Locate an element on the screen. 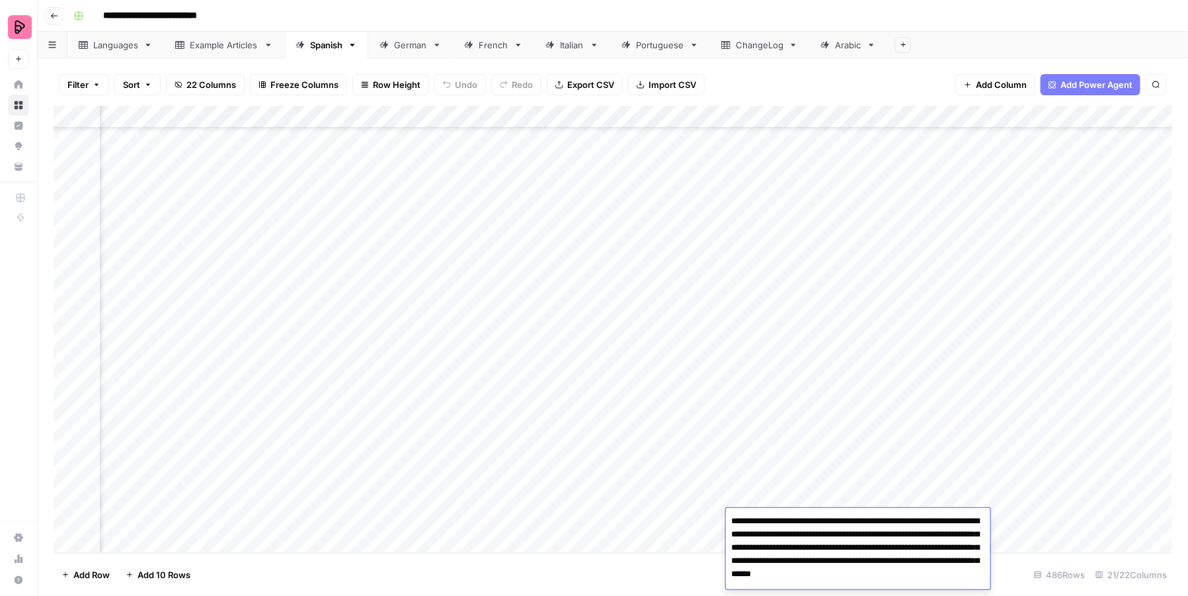  div: ChangeLog is located at coordinates (760, 45).